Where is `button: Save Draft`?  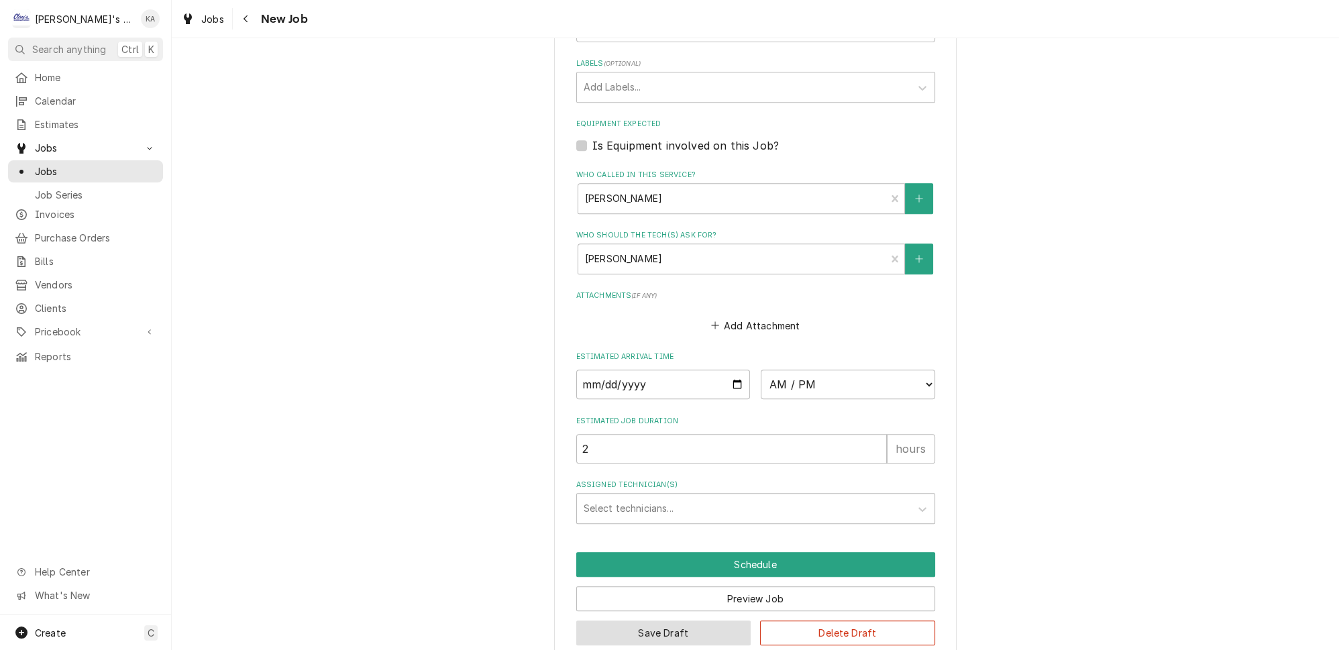
button: Save Draft is located at coordinates (663, 632).